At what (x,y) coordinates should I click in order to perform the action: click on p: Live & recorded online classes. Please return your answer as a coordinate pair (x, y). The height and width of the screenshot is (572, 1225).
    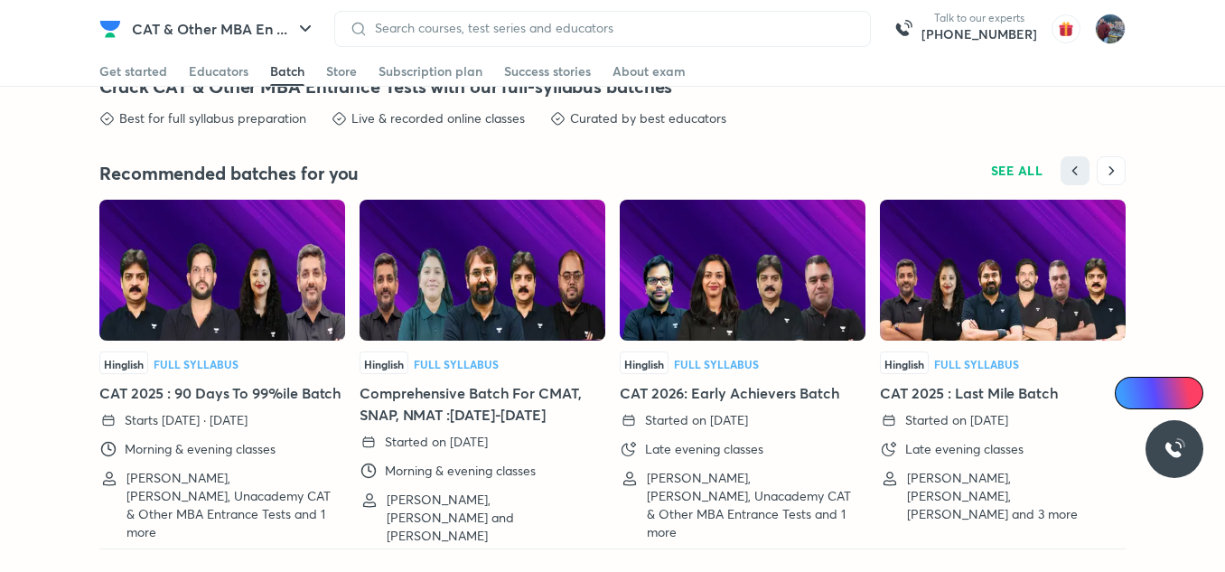
    Looking at the image, I should click on (438, 118).